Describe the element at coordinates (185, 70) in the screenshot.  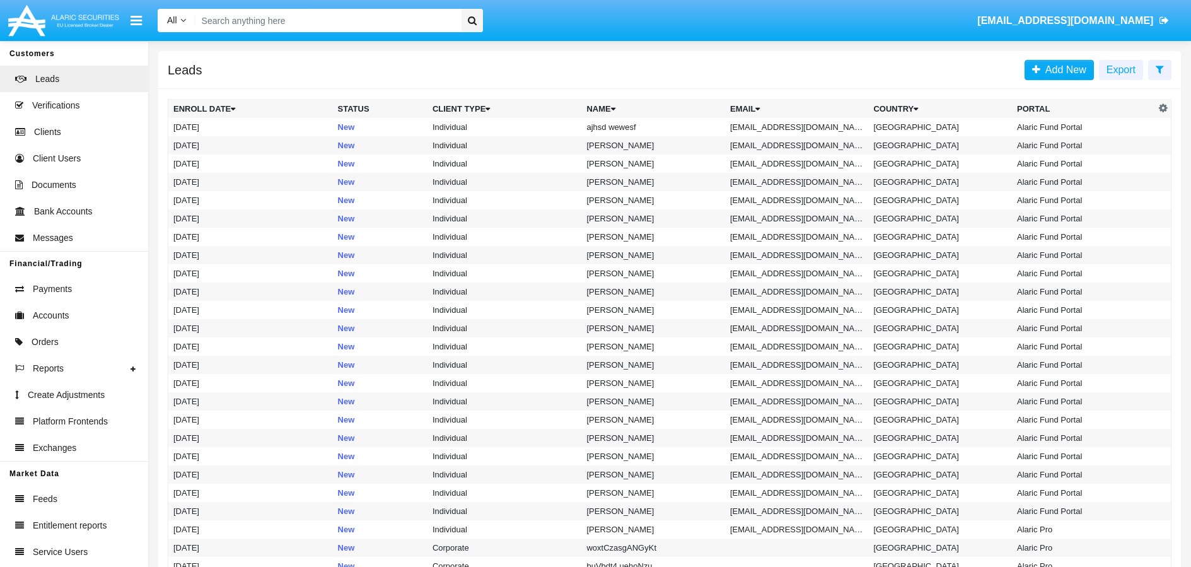
I see `h5: Leads` at that location.